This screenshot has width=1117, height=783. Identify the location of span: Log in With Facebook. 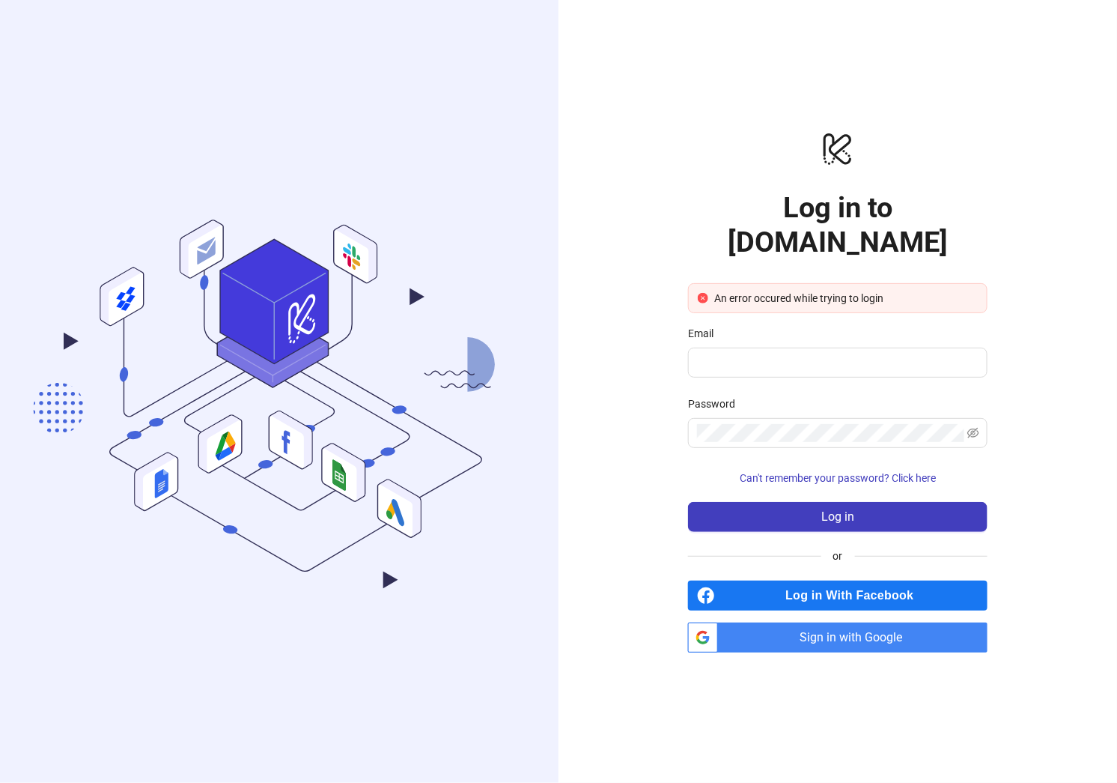
(854, 595).